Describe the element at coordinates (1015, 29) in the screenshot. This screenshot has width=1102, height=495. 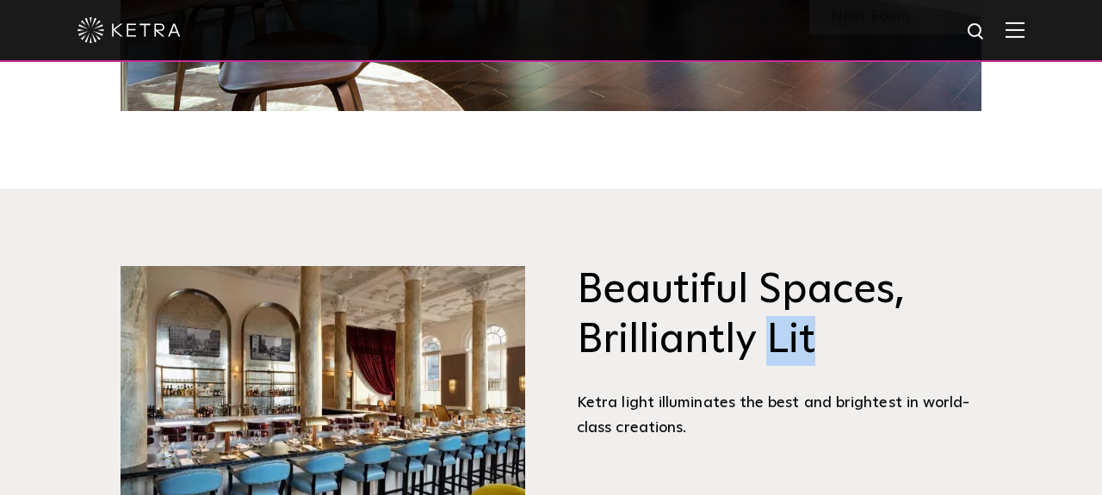
I see `img: Hamburger%20Nav.svg` at that location.